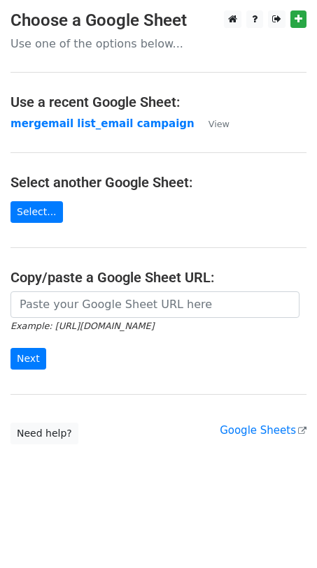 This screenshot has height=568, width=317. Describe the element at coordinates (28, 359) in the screenshot. I see `input: Next` at that location.